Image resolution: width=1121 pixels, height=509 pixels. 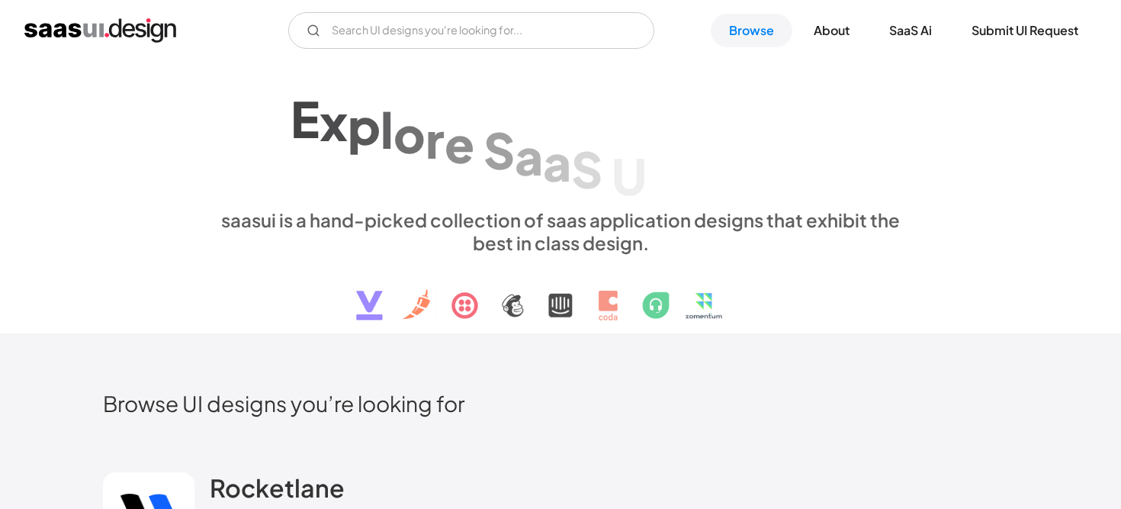 What do you see at coordinates (910, 31) in the screenshot?
I see `a: SaaS Ai` at bounding box center [910, 31].